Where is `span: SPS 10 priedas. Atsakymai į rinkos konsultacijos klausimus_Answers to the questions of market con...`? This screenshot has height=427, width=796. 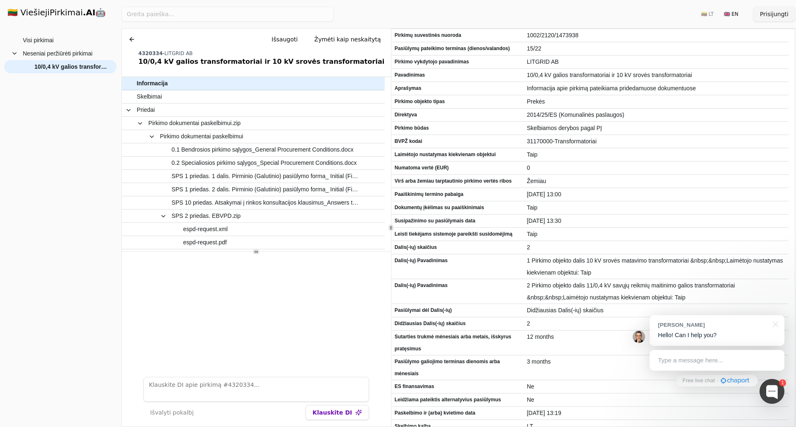
span: SPS 10 priedas. Atsakymai į rinkos konsultacijos klausimus_Answers to the questions of market con... is located at coordinates (266, 203).